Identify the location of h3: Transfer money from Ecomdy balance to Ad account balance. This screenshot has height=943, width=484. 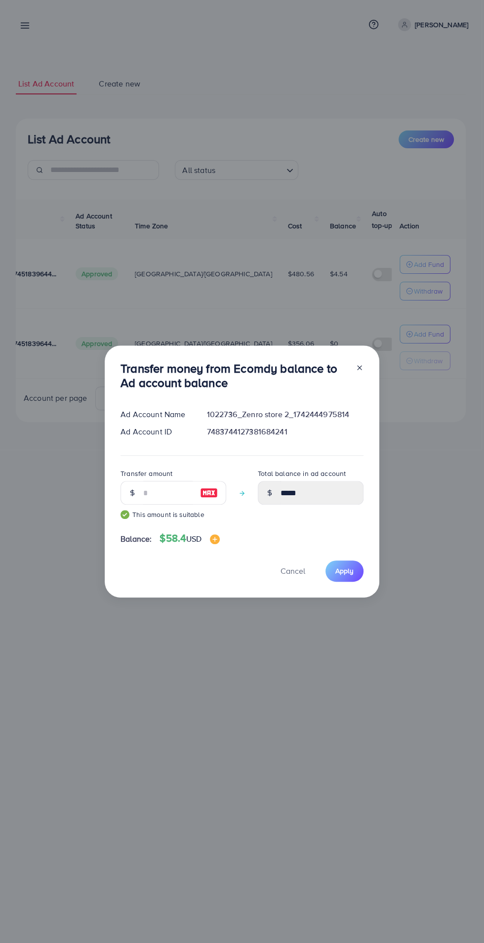
(234, 376).